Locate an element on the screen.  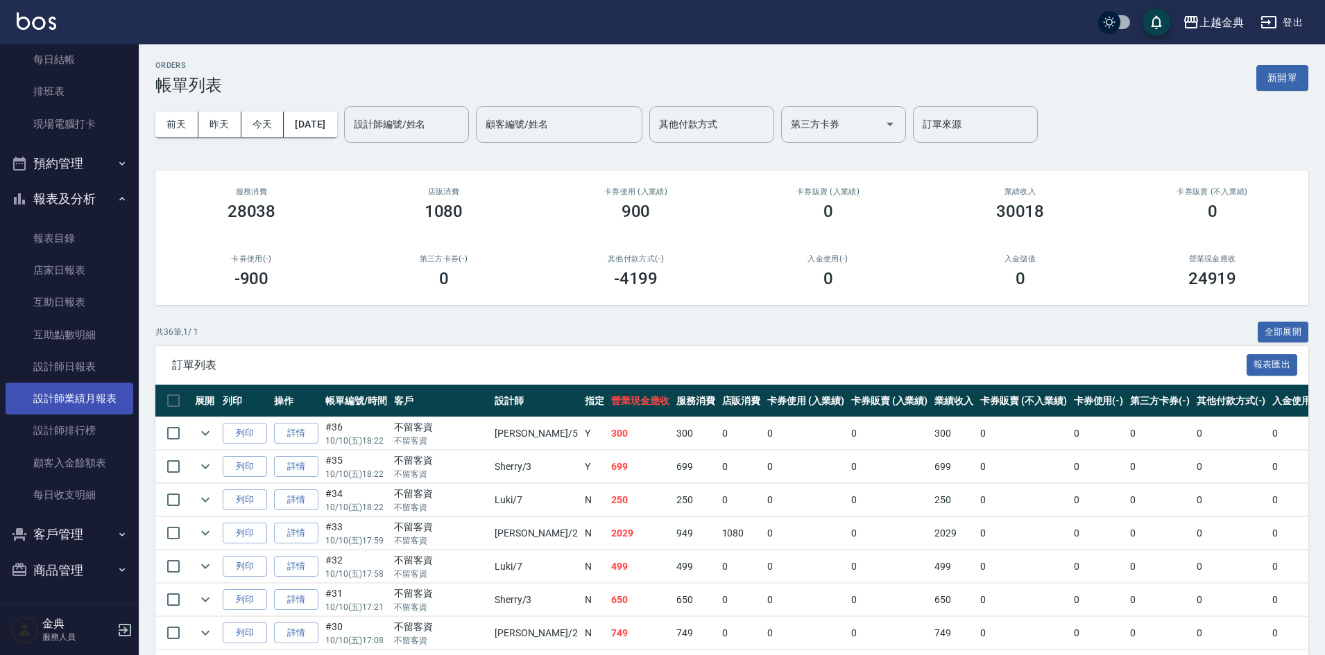
p: 10/10 (五) 17:58 is located at coordinates (356, 574).